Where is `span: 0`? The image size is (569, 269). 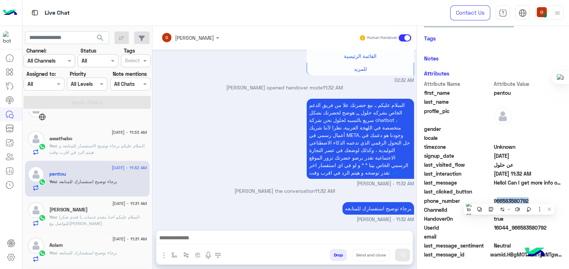 span: 0 is located at coordinates (528, 245).